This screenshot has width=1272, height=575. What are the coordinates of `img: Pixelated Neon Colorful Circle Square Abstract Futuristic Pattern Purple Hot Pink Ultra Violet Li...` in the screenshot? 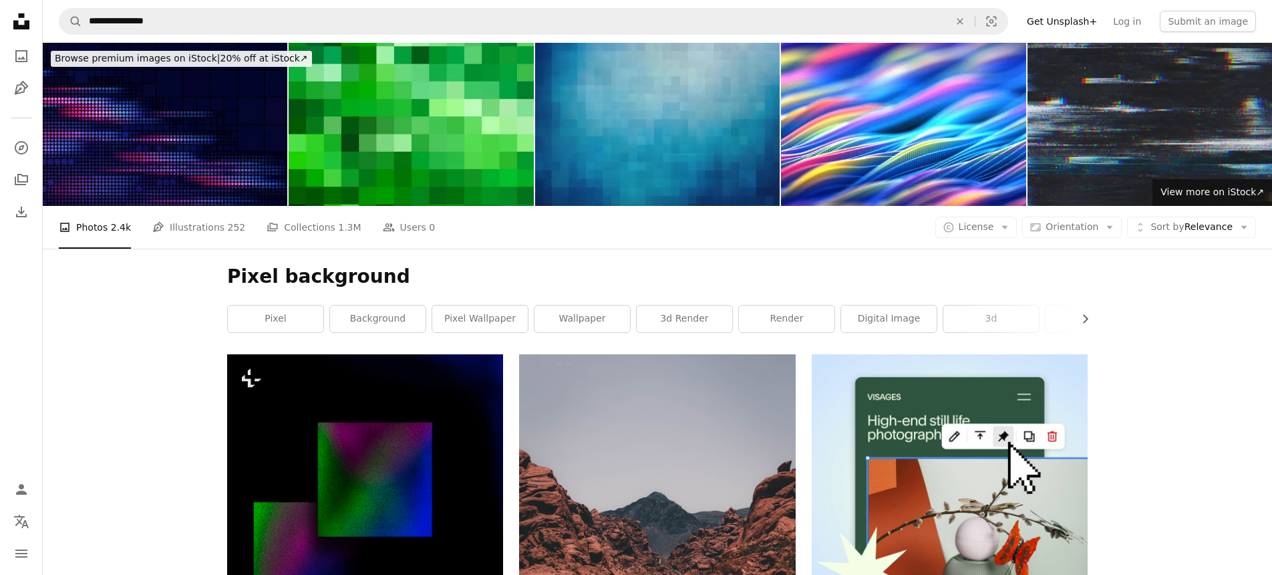 It's located at (165, 124).